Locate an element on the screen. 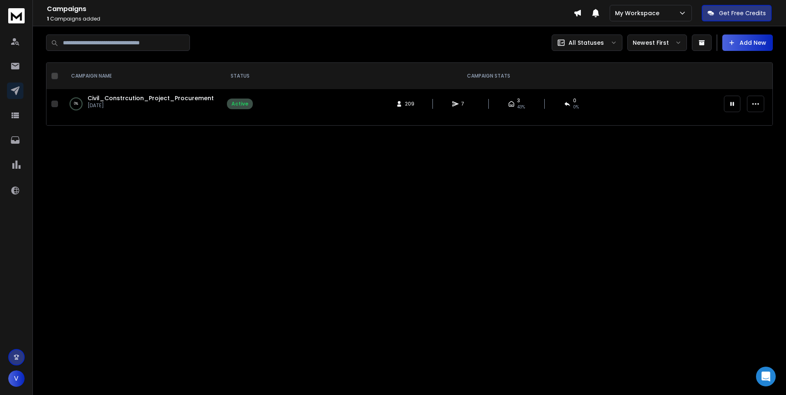  span: 1 is located at coordinates (48, 18).